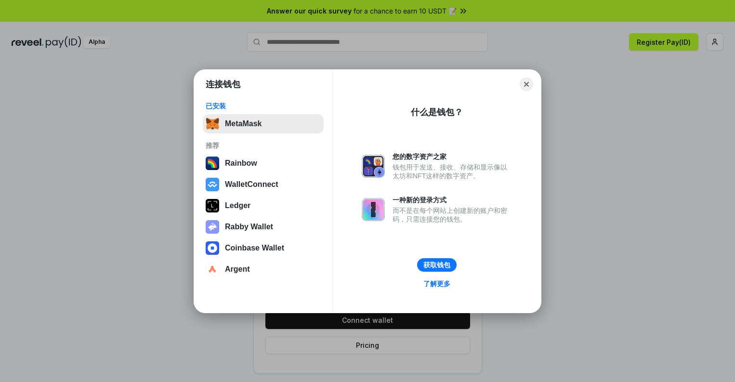  I want to click on div: 推荐, so click(263, 146).